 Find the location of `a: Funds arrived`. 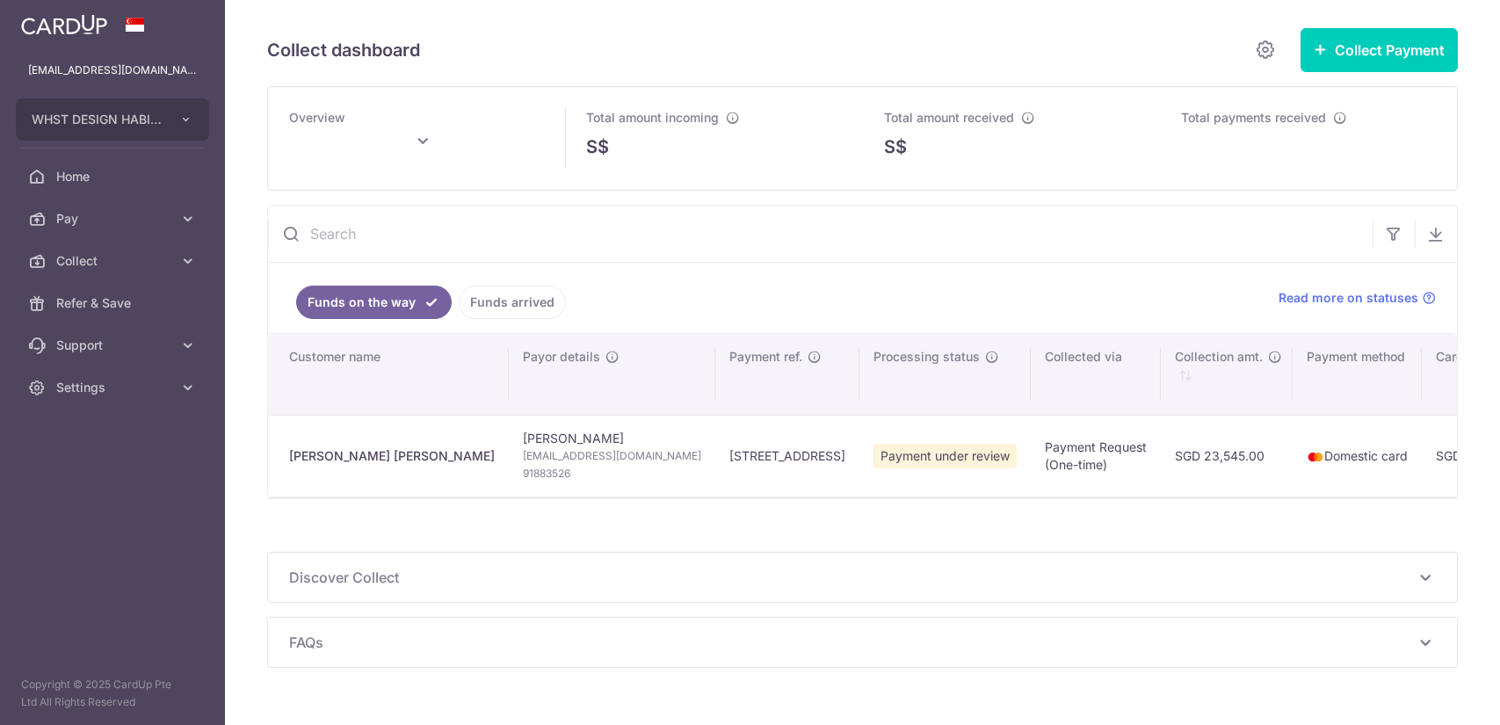

a: Funds arrived is located at coordinates (512, 302).